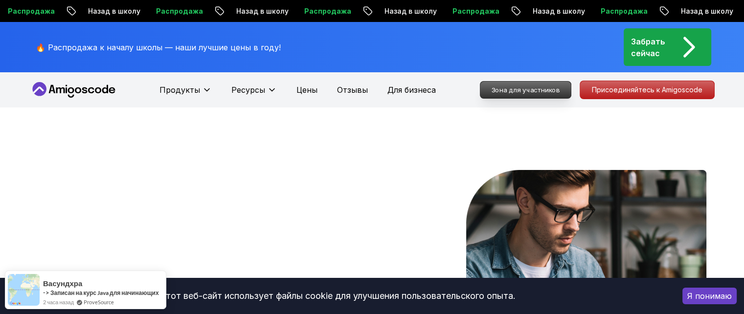 The height and width of the screenshot is (314, 744). Describe the element at coordinates (179, 90) in the screenshot. I see `font: Продукты` at that location.